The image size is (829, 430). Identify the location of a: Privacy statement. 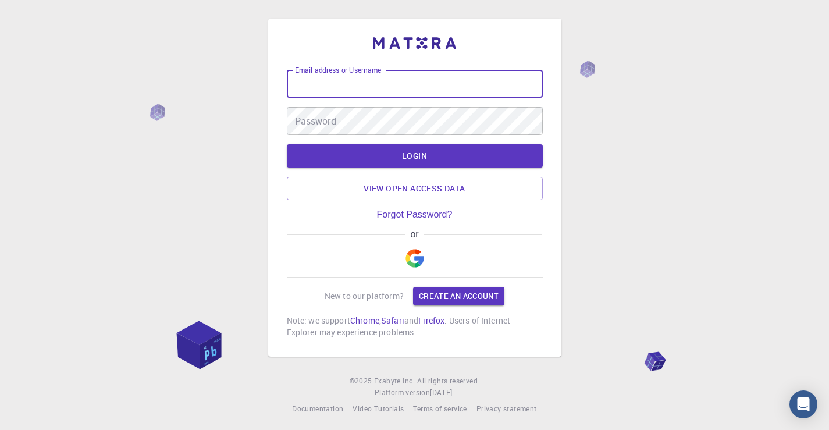
(507, 409).